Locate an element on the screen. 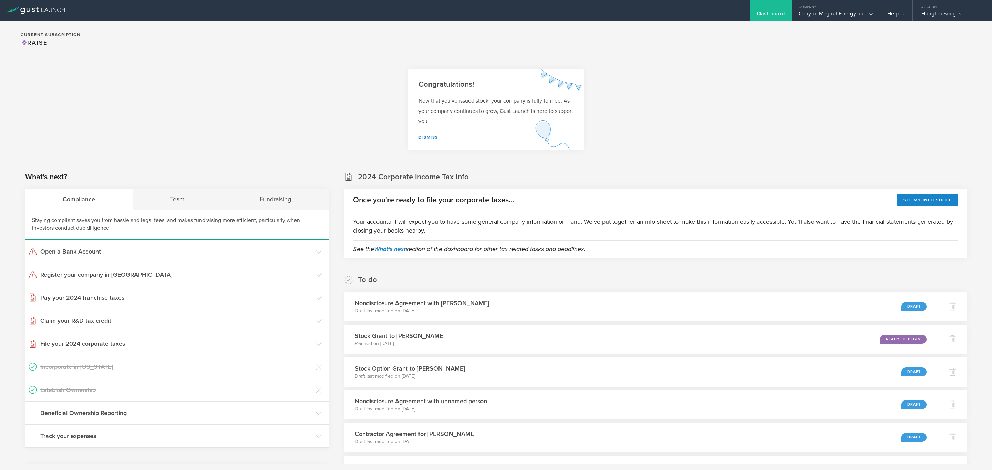  h3: Track your expenses is located at coordinates (176, 436).